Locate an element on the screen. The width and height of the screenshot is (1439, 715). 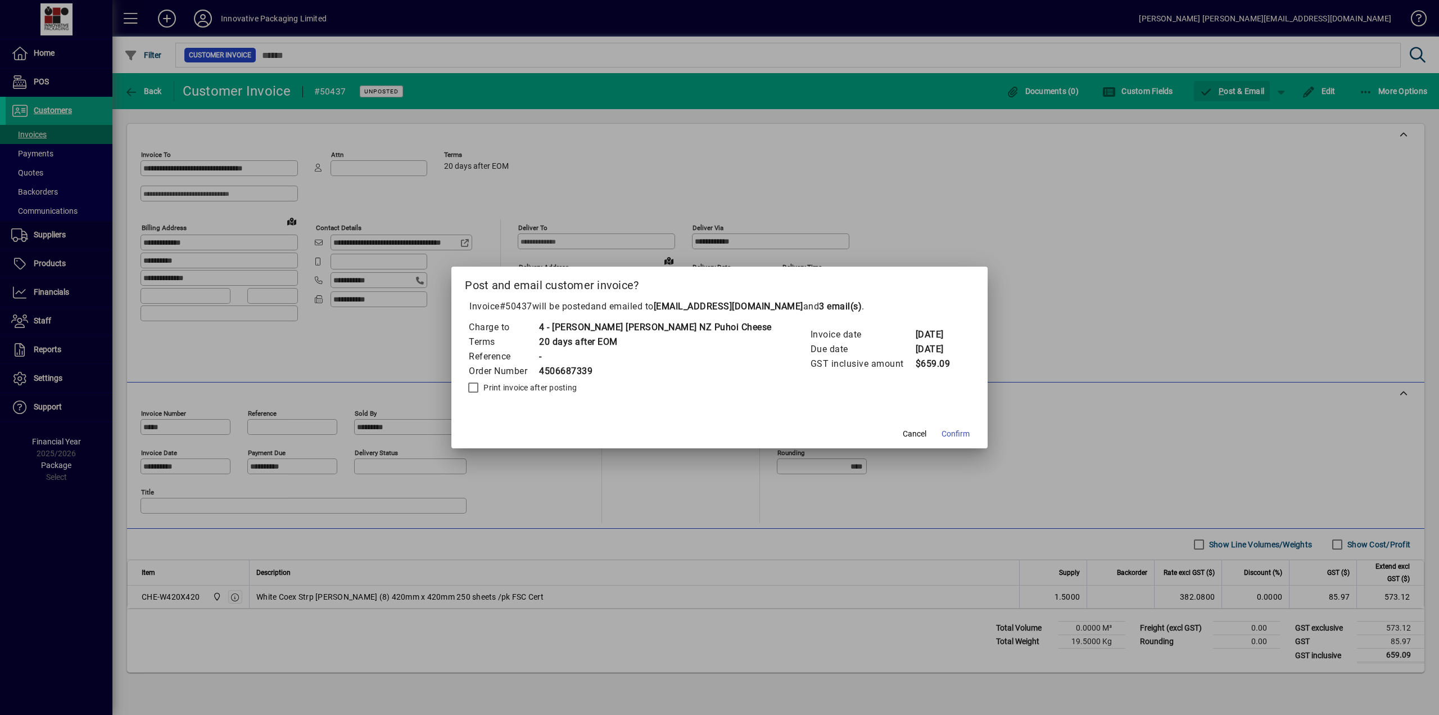
td: GST inclusive amount is located at coordinates (862, 364).